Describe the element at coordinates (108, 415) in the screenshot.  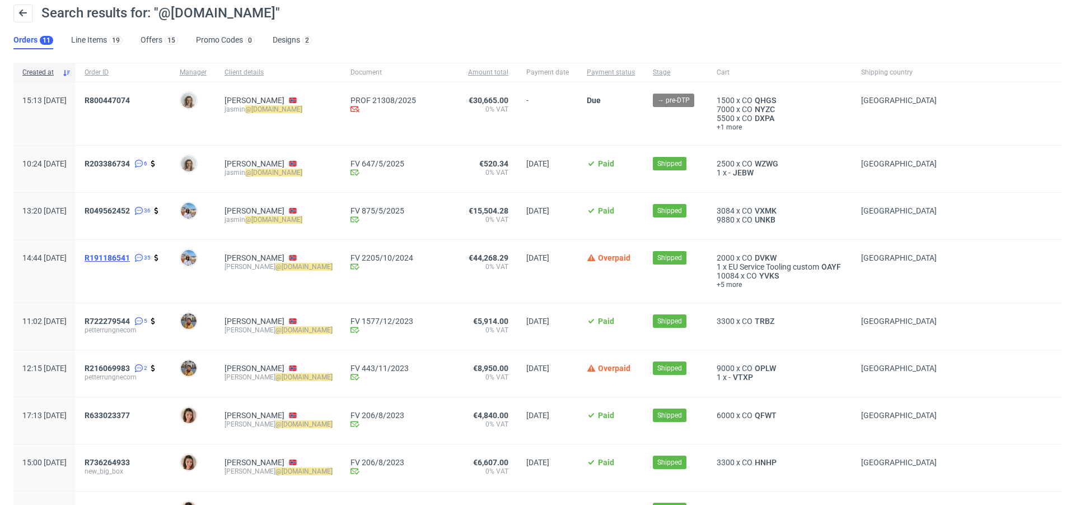
I see `a: R633023377` at that location.